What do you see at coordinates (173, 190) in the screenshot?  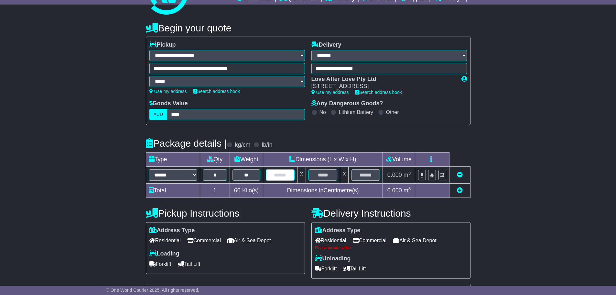 I see `td: Total` at bounding box center [173, 190].